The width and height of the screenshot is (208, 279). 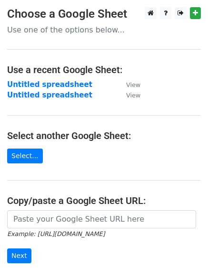 What do you see at coordinates (102, 219) in the screenshot?
I see `input: Paste your Google Sheet URL here` at bounding box center [102, 219].